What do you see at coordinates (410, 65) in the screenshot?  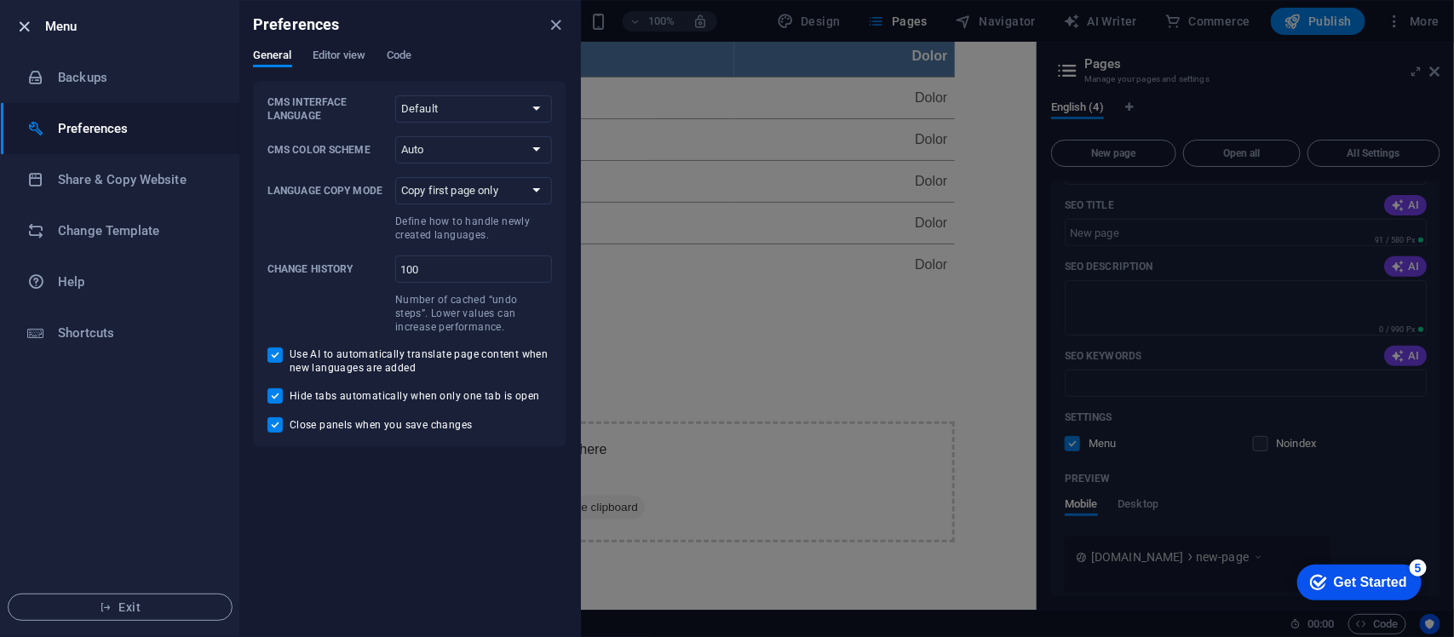 I see `div: Preferences` at bounding box center [410, 65].